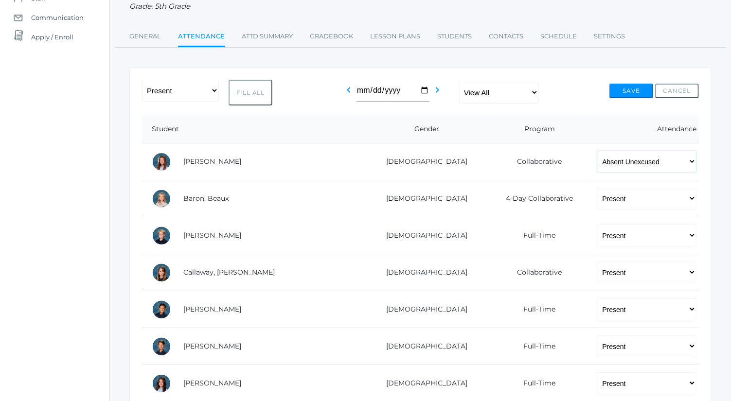 This screenshot has height=401, width=731. Describe the element at coordinates (454, 36) in the screenshot. I see `a: Students` at that location.